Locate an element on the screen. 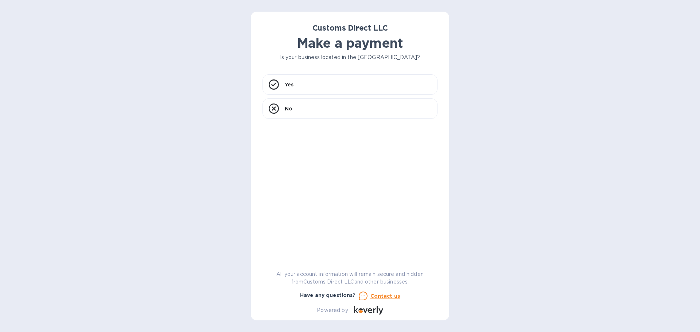  p: Powered by is located at coordinates (332, 310).